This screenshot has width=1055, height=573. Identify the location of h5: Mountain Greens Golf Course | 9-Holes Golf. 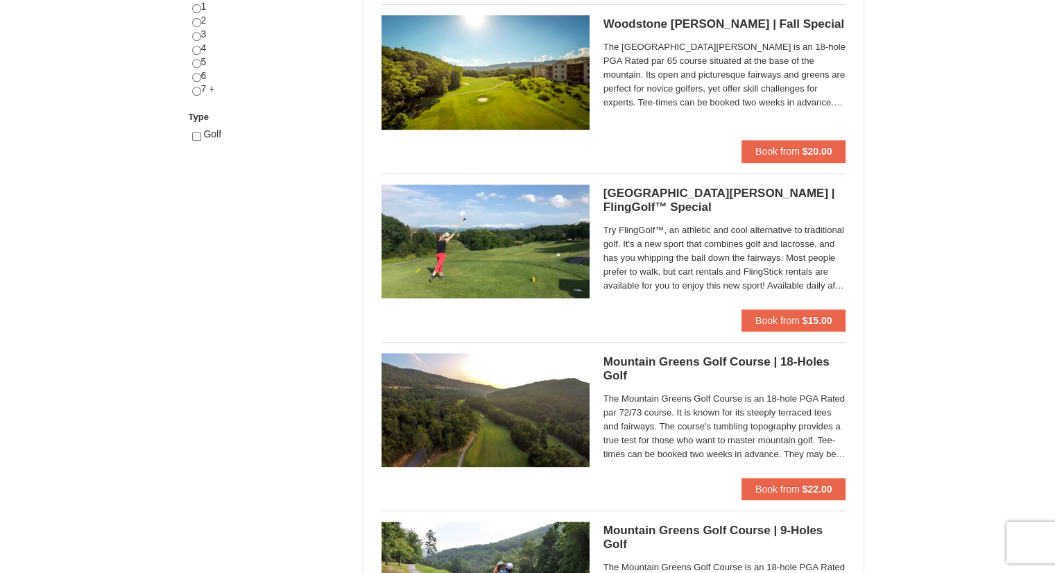
(725, 537).